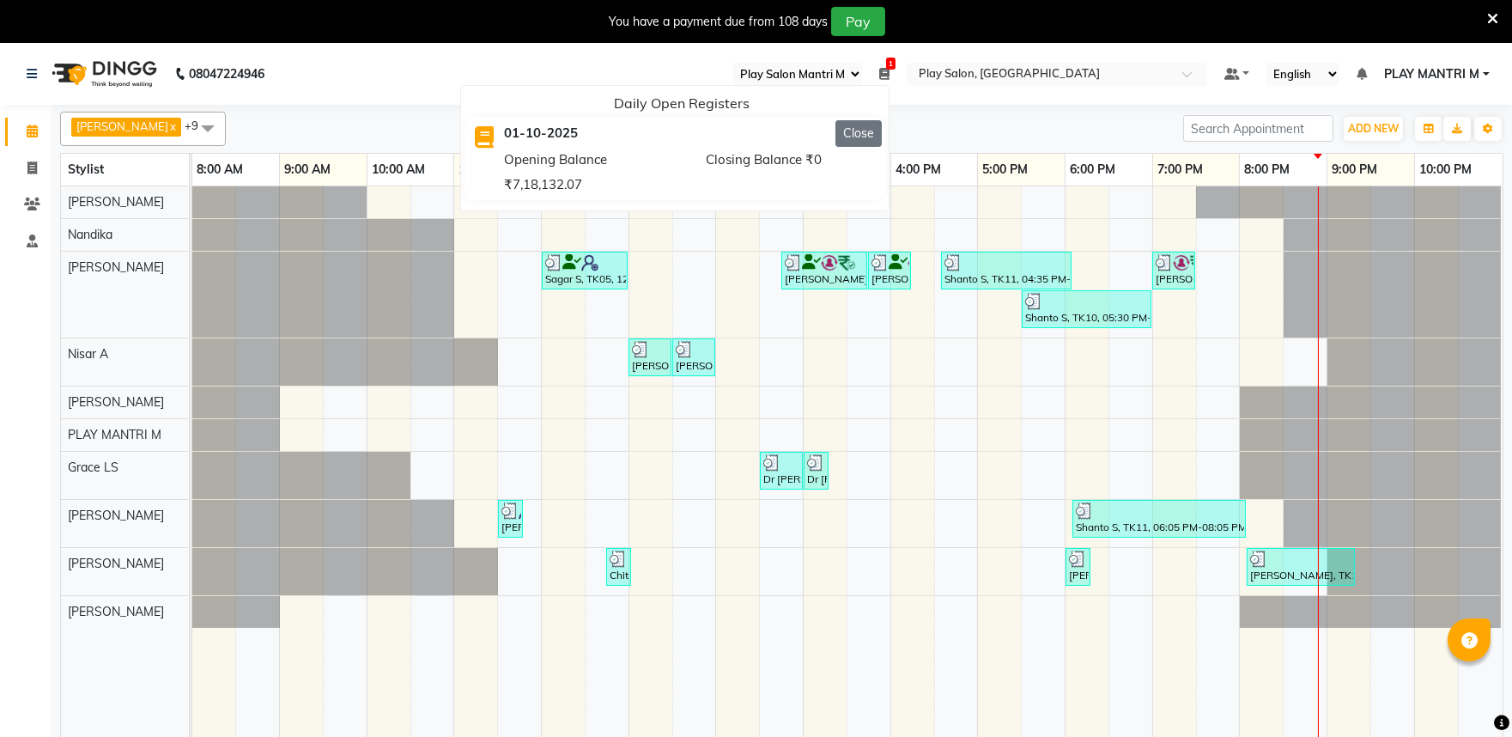 Image resolution: width=1512 pixels, height=737 pixels. Describe the element at coordinates (227, 74) in the screenshot. I see `b: 08047224946` at that location.